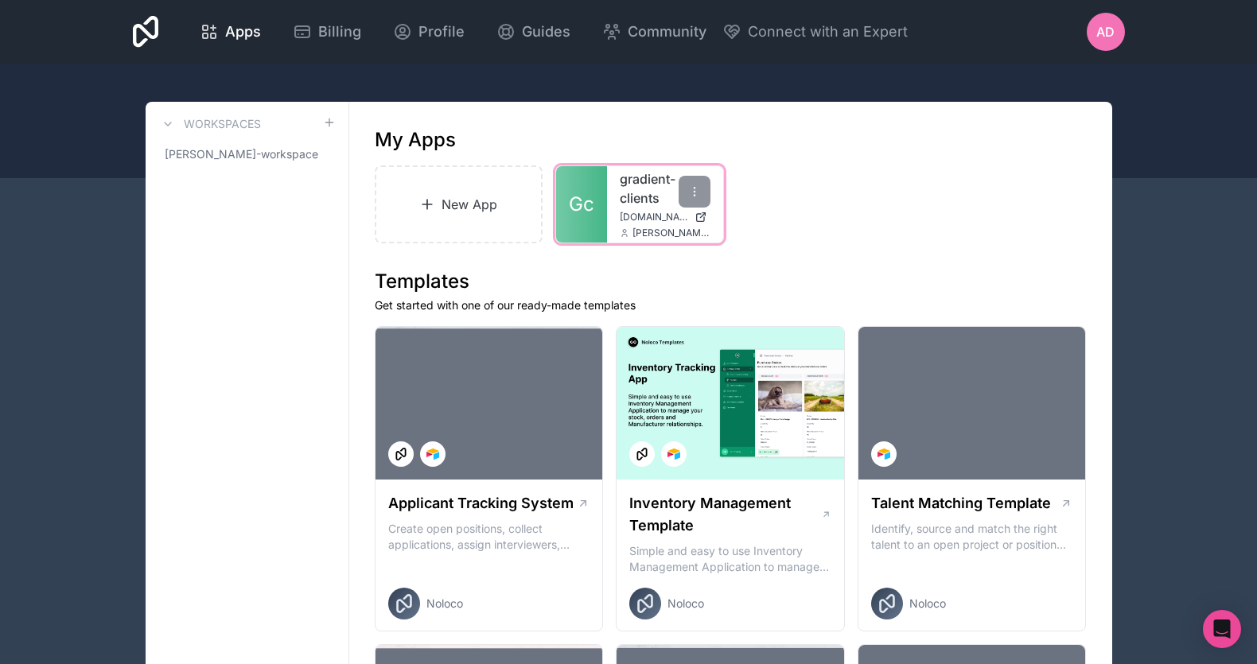  I want to click on button: Connect with an Expert, so click(815, 32).